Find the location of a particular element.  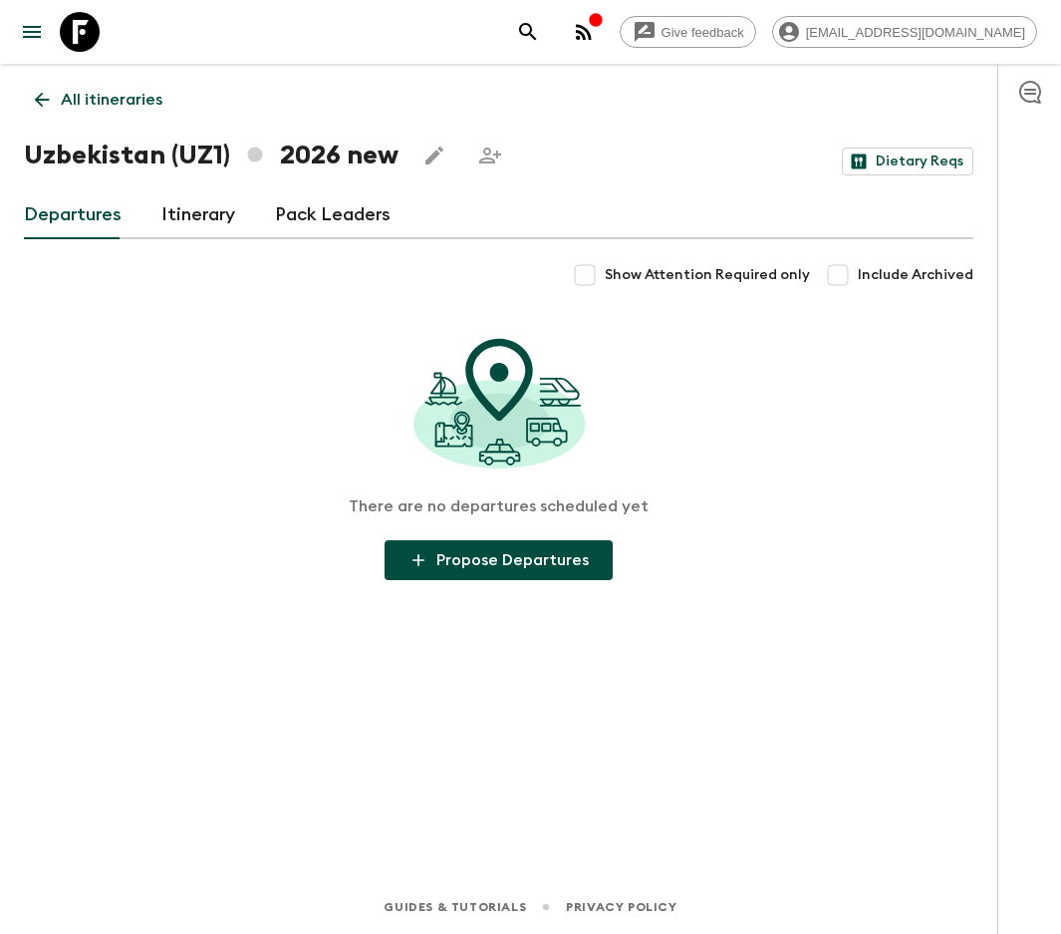

a: Itinerary is located at coordinates (198, 215).